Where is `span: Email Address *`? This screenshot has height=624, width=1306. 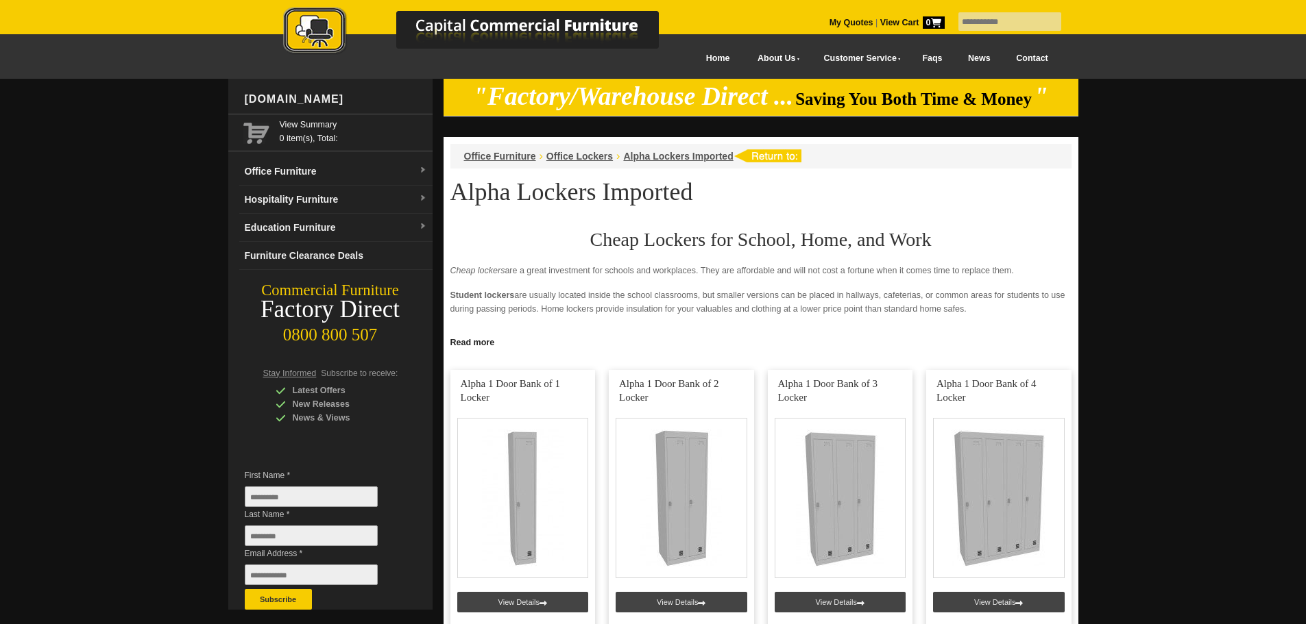 span: Email Address * is located at coordinates (321, 554).